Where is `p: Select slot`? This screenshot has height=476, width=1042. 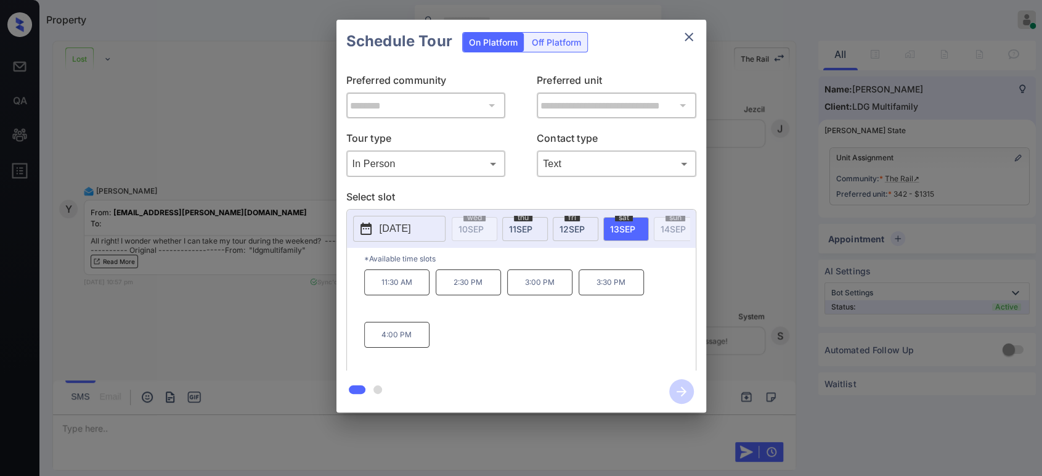 p: Select slot is located at coordinates (521, 199).